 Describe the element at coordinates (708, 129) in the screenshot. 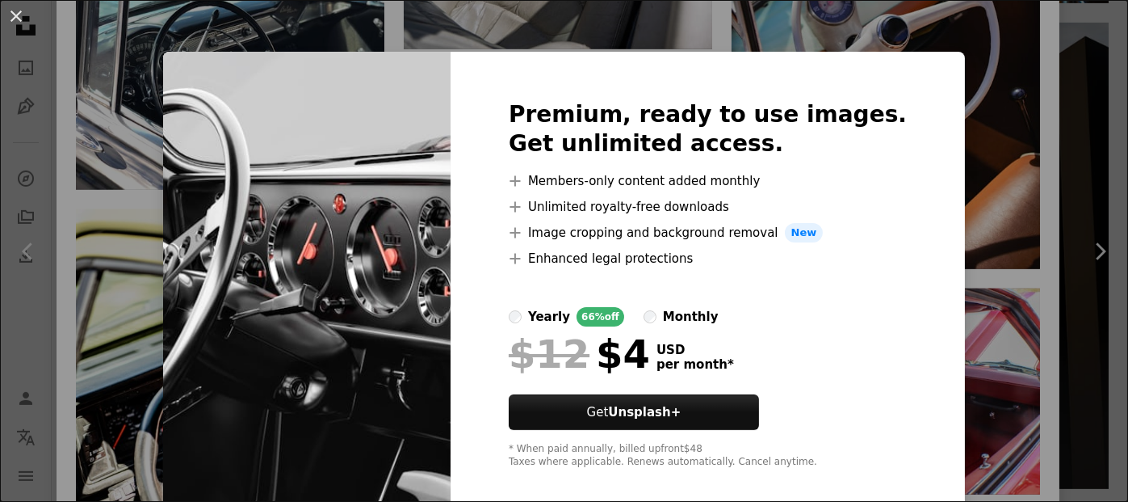

I see `h2: Premium, ready to use images. Get unlimited access.` at that location.